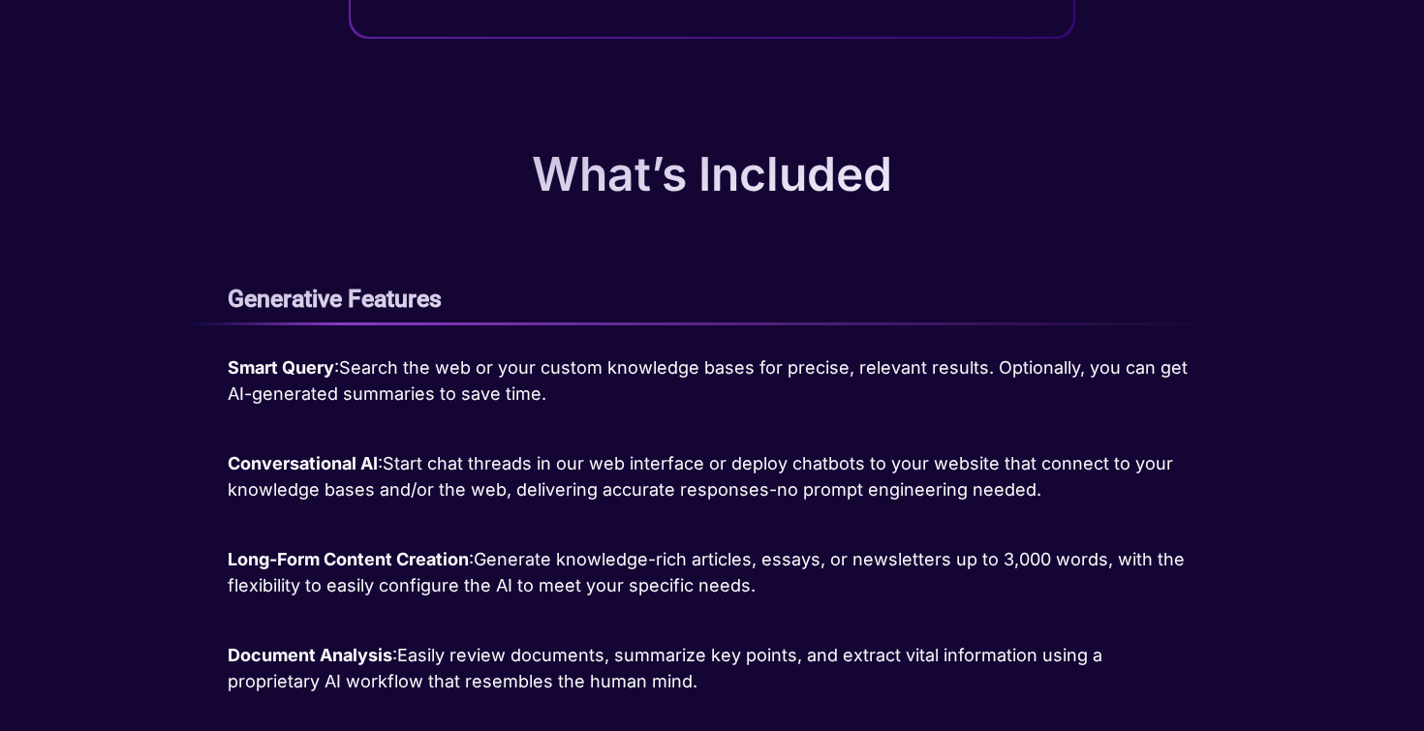 The height and width of the screenshot is (731, 1424). Describe the element at coordinates (712, 476) in the screenshot. I see `p: : Start chat threads in our web interface or deploy chatbots to your website that connect to your...` at that location.